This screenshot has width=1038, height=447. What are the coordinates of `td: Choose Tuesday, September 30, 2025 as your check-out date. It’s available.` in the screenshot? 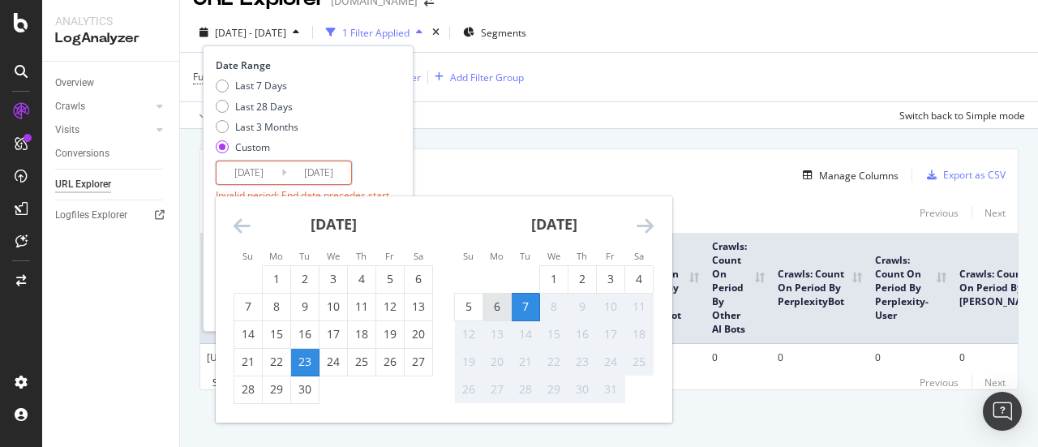 It's located at (305, 389).